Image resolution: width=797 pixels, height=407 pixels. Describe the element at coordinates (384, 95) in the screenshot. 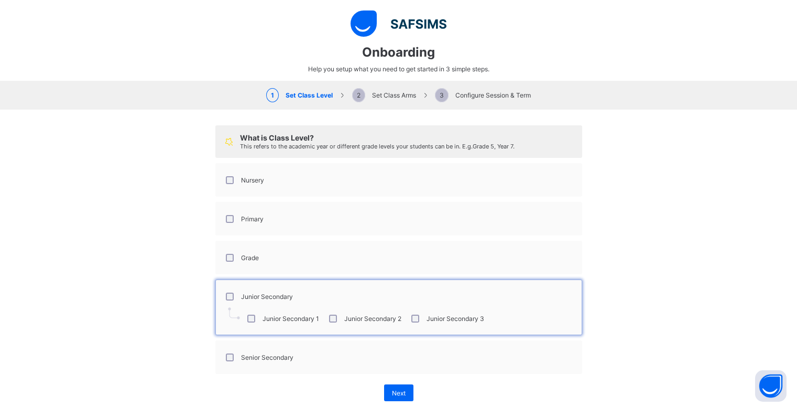

I see `span: Set Class Arms` at that location.